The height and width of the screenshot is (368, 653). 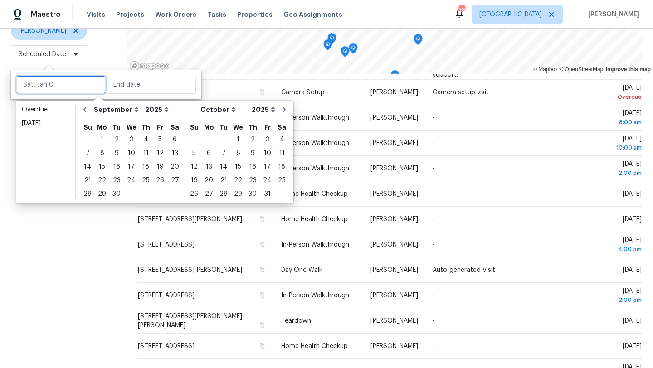 I want to click on div: 31, so click(x=267, y=194).